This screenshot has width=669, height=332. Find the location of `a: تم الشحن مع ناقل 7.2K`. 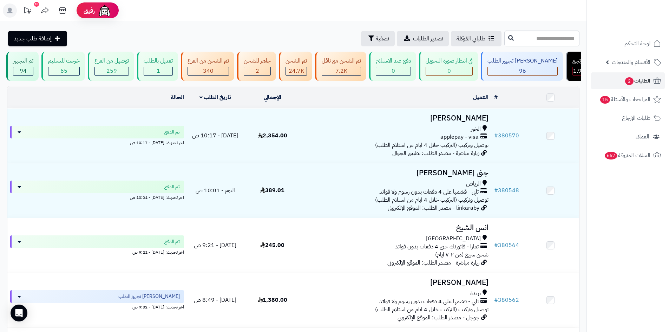

a: تم الشحن مع ناقل 7.2K is located at coordinates (341, 66).